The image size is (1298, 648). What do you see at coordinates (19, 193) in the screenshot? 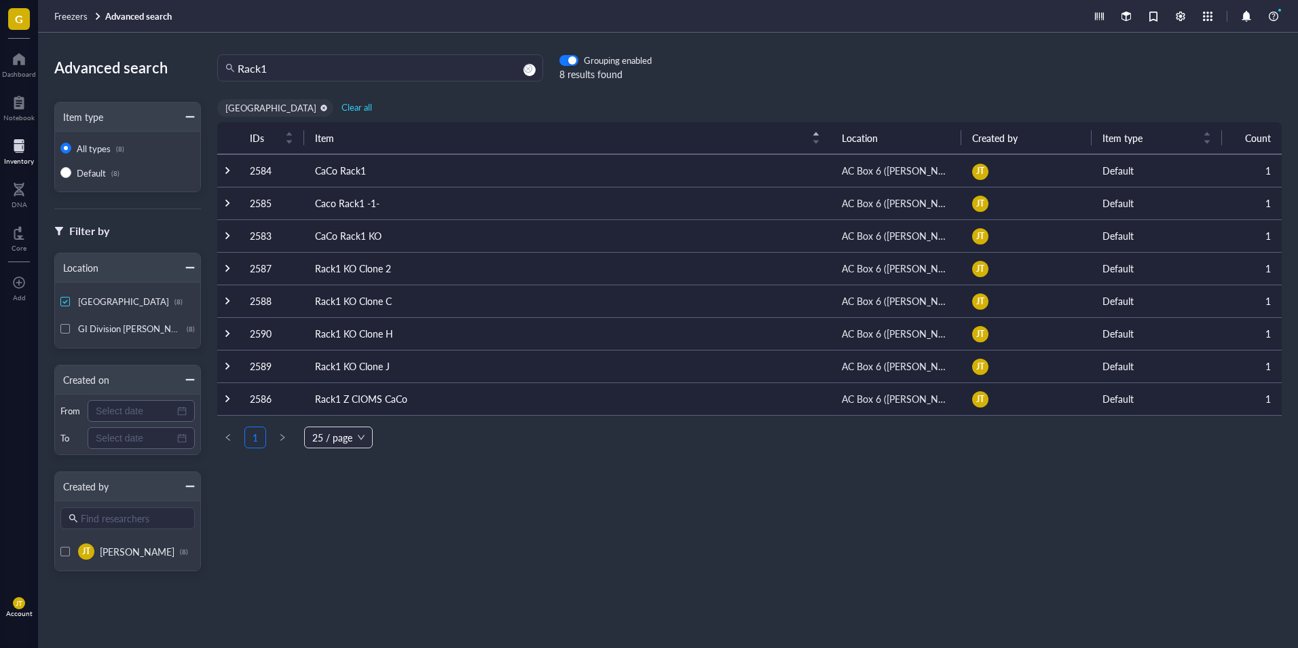
I see `a: DNA` at bounding box center [19, 193].